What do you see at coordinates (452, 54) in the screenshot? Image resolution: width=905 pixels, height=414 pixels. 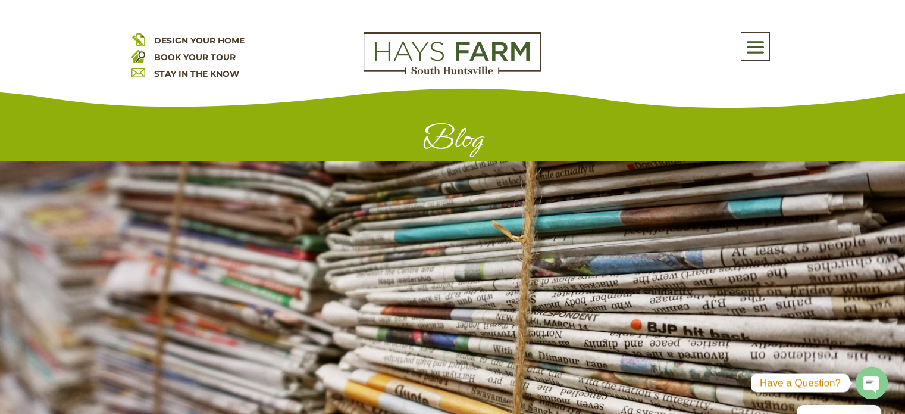 I see `img: Logo` at bounding box center [452, 54].